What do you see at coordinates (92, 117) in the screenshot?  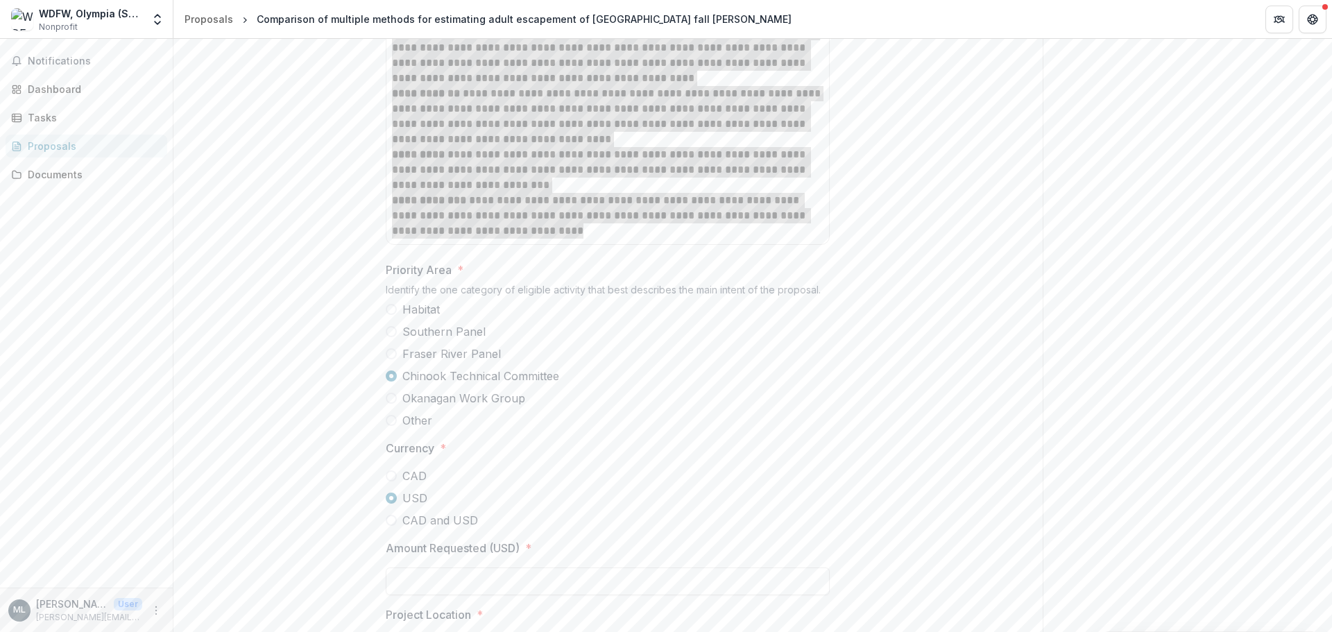 I see `div: Tasks` at bounding box center [92, 117].